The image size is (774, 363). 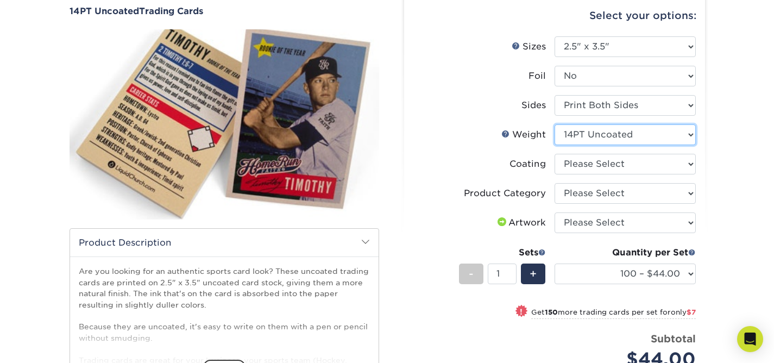 I want to click on a: 14PT UncoatedTrading Cards, so click(x=224, y=11).